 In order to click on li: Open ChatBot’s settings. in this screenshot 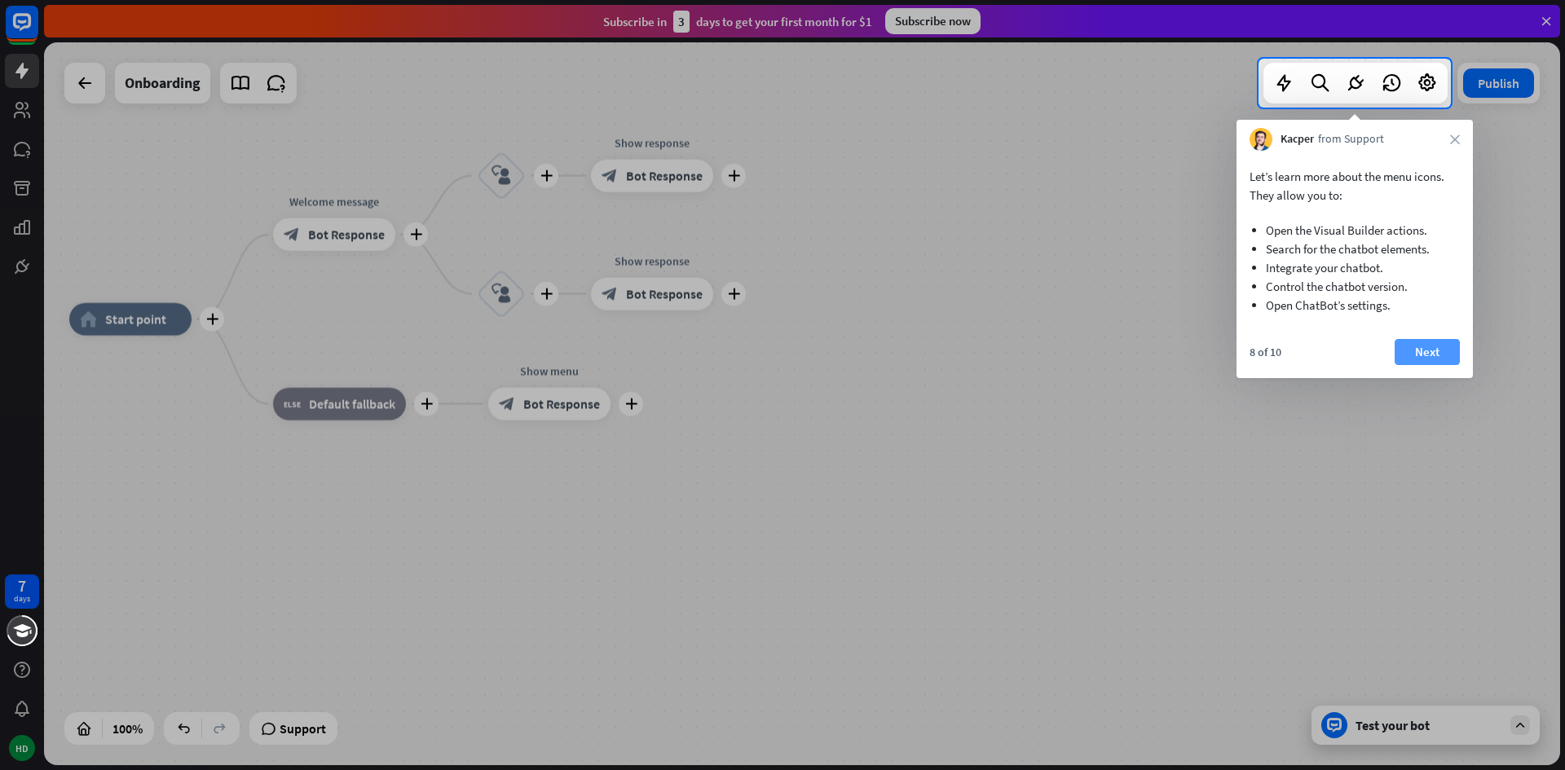, I will do `click(1355, 305)`.